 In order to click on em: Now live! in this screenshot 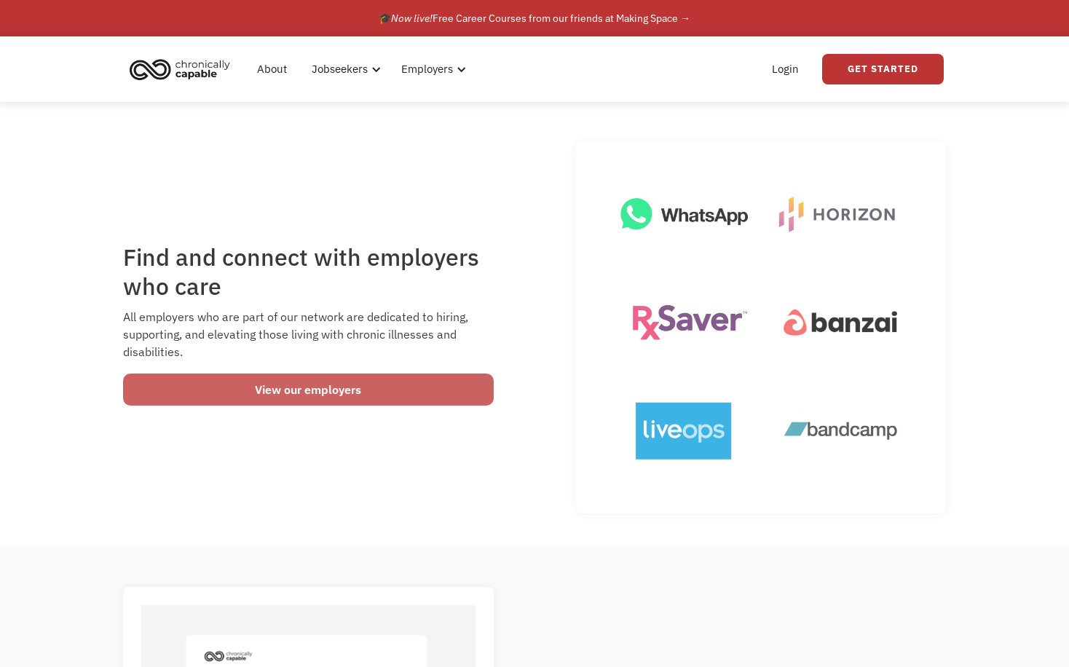, I will do `click(411, 18)`.